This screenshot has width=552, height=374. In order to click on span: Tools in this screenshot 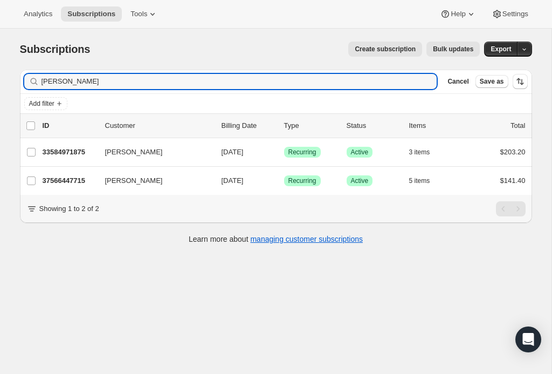, I will do `click(139, 14)`.